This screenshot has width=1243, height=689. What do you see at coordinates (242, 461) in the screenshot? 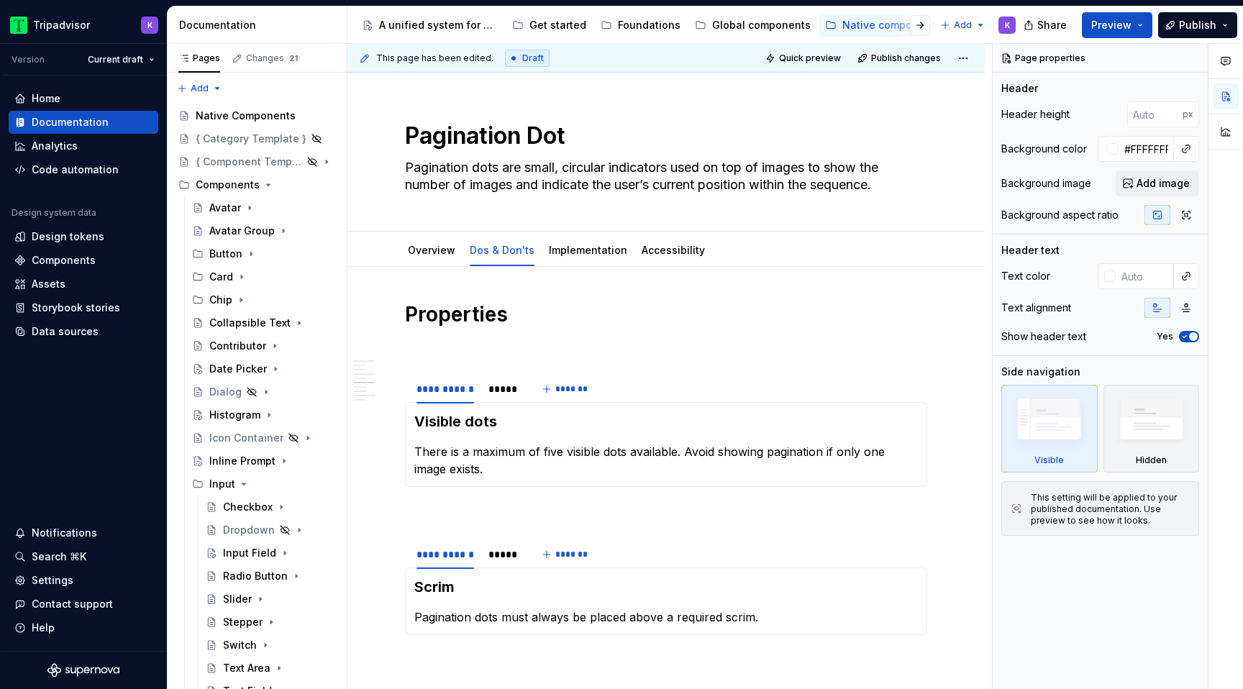
I see `div: Inline Prompt` at bounding box center [242, 461].